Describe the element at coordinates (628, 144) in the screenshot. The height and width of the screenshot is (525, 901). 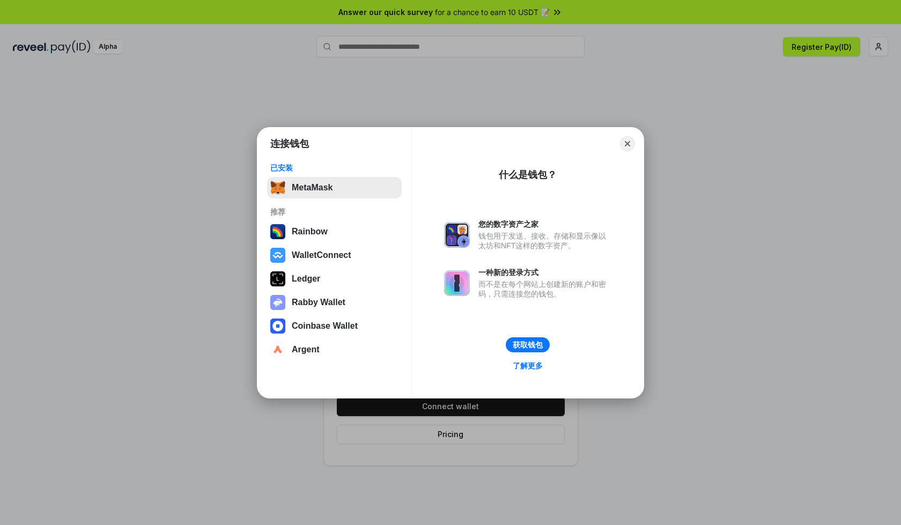
I see `button: Close` at that location.